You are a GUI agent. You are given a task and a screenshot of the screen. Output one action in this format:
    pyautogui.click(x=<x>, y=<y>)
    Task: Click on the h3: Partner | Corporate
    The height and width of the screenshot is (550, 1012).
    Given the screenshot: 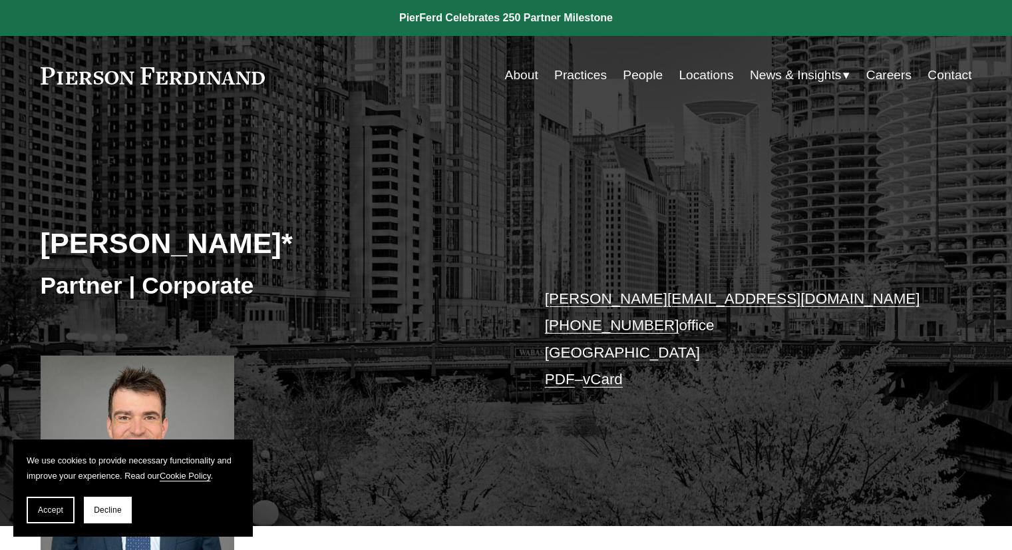 What is the action you would take?
    pyautogui.click(x=273, y=285)
    